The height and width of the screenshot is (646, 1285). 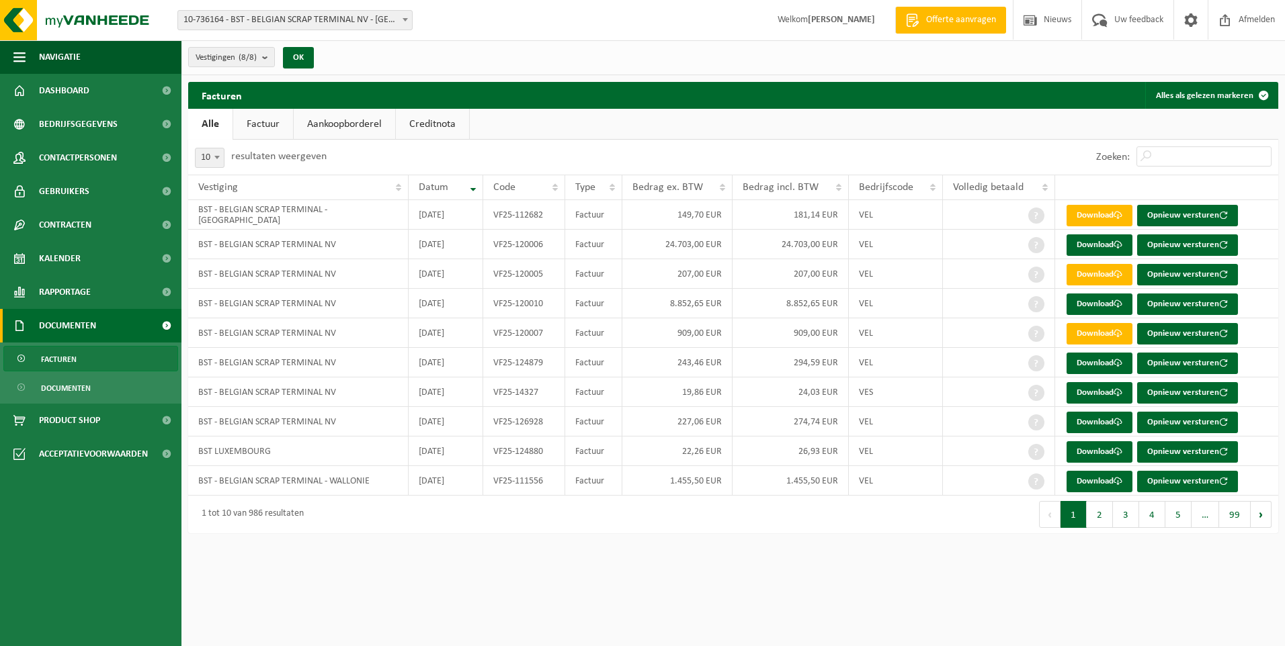 What do you see at coordinates (58, 360) in the screenshot?
I see `span: Facturen` at bounding box center [58, 360].